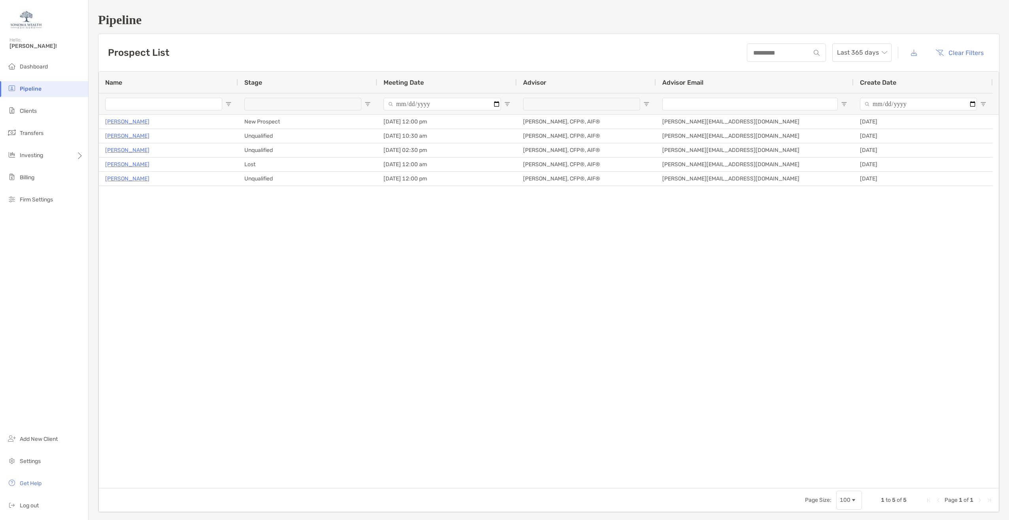 Image resolution: width=1009 pixels, height=520 pixels. I want to click on h1: Pipeline, so click(549, 20).